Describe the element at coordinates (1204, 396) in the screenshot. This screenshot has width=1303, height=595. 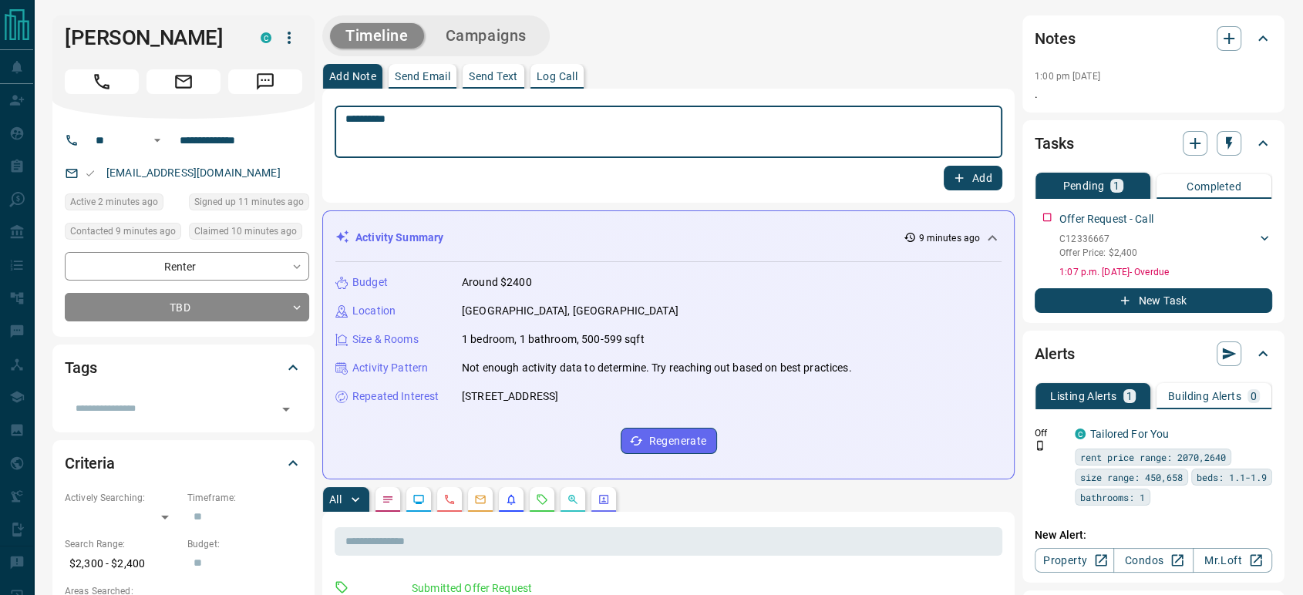
I see `p: Building Alerts` at that location.